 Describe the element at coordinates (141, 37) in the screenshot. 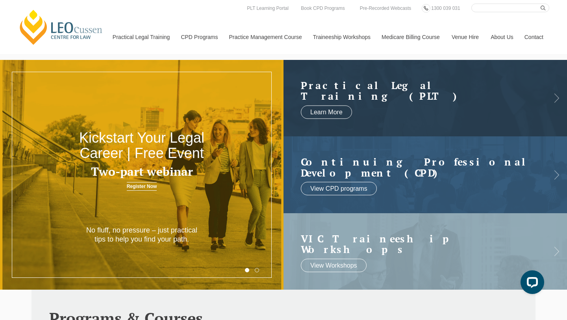

I see `a: Practical Legal Training` at that location.